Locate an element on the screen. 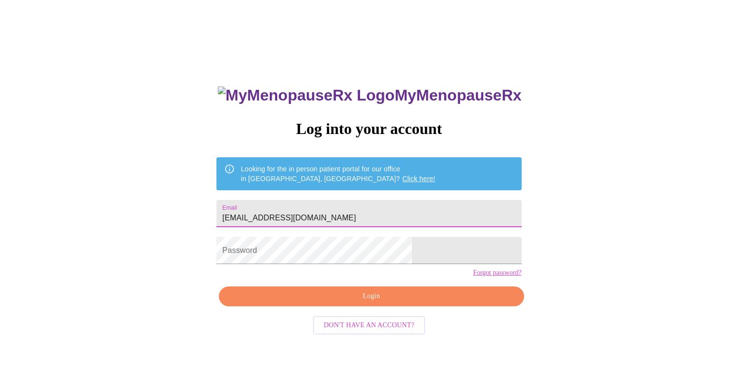  a: Click here! is located at coordinates (419, 179).